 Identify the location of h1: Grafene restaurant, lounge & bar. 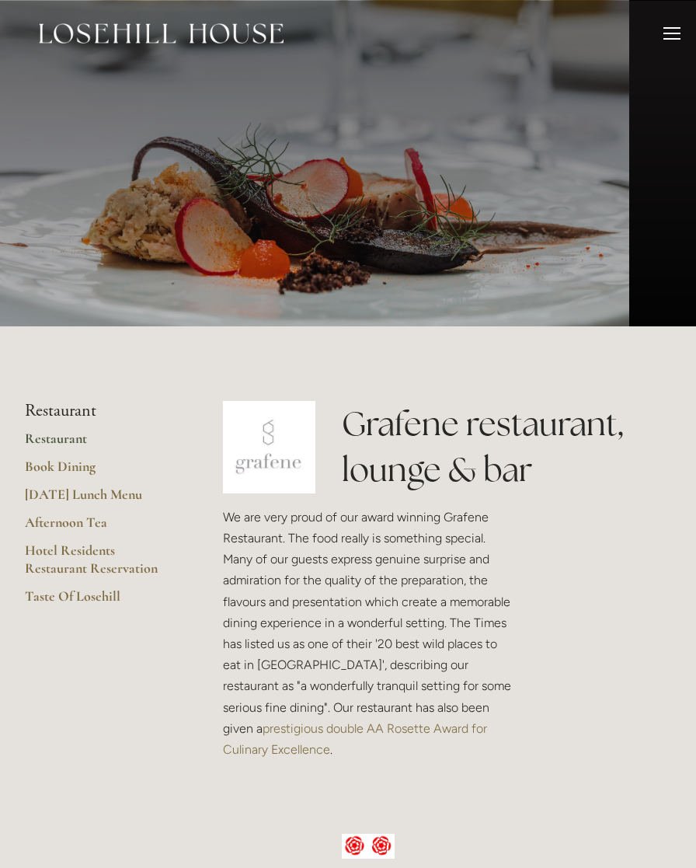
(507, 447).